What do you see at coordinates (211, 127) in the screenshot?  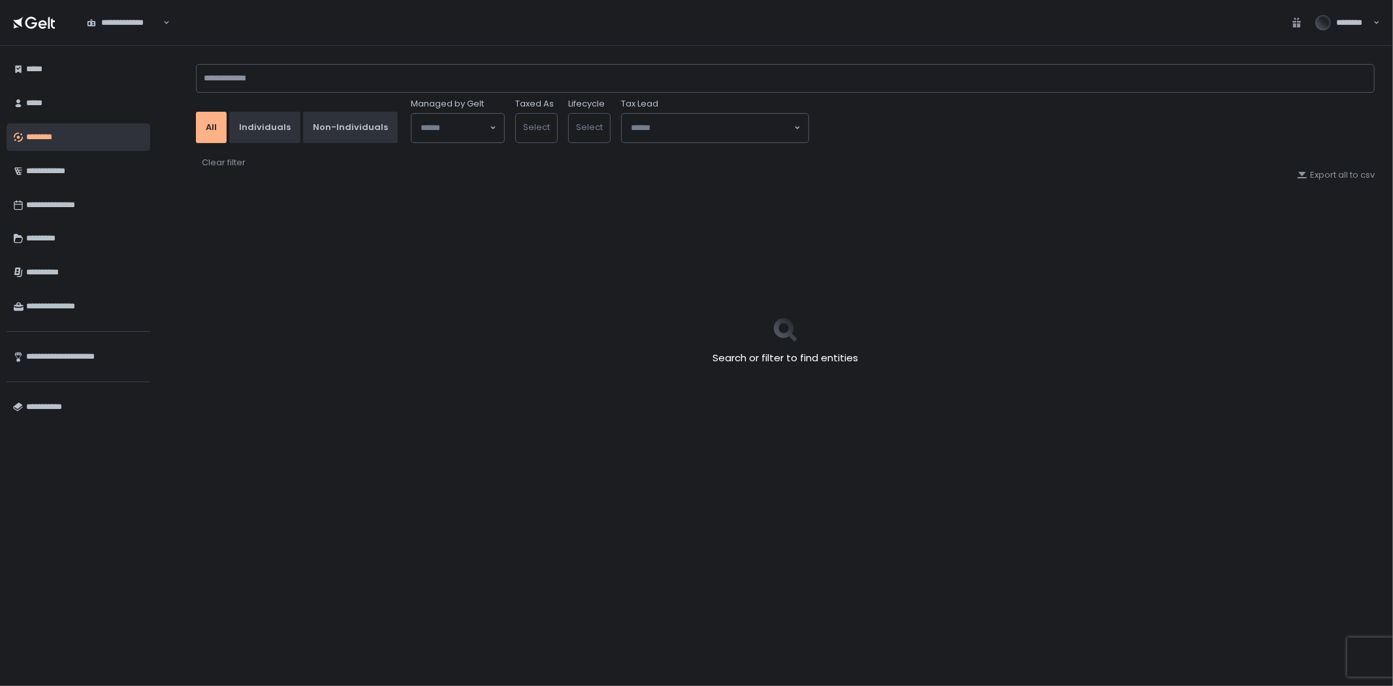 I see `div: All` at bounding box center [211, 127].